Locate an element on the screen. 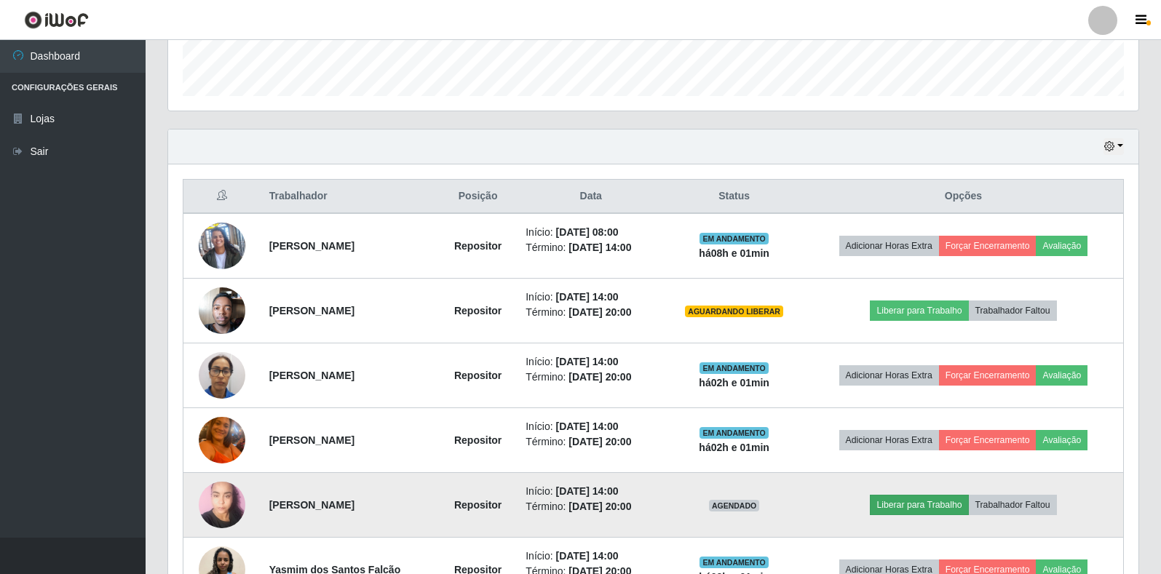  img: 1744940135172.jpeg is located at coordinates (222, 440).